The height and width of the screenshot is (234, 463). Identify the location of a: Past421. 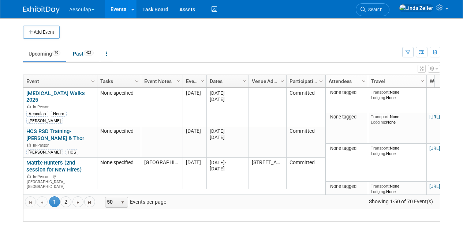
(83, 54).